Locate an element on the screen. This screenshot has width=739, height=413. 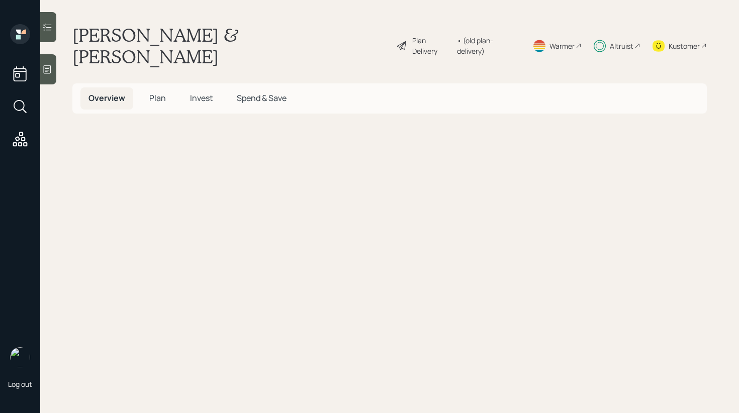
div: Plan Delivery is located at coordinates (432, 46).